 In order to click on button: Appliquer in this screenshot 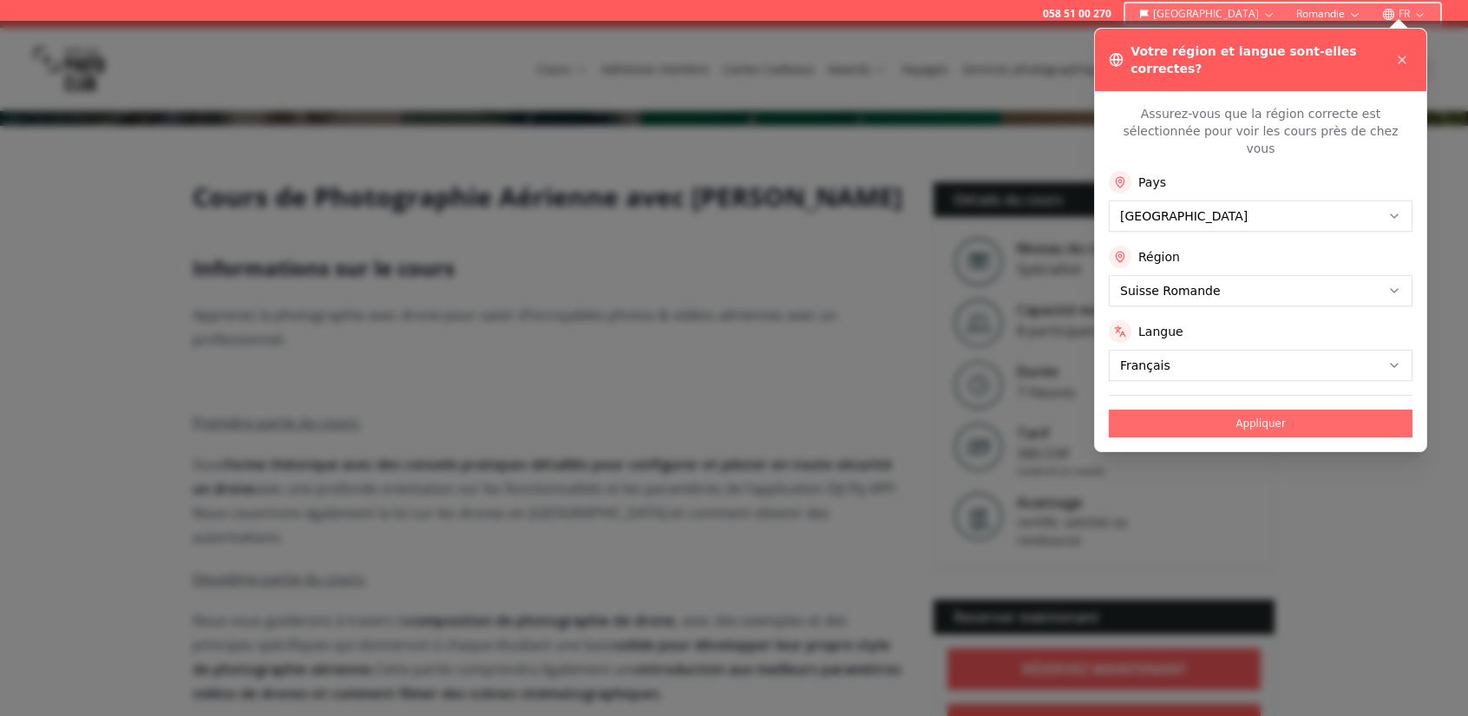, I will do `click(1261, 423)`.